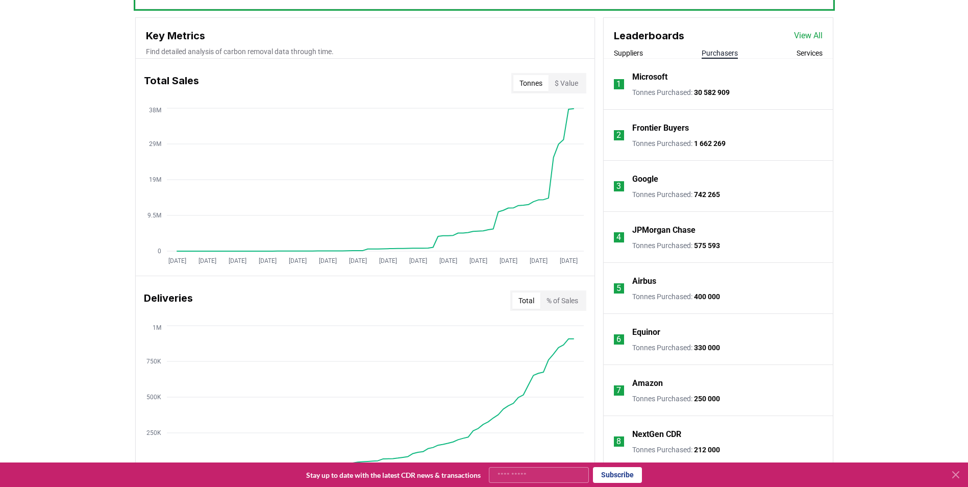 This screenshot has height=487, width=968. Describe the element at coordinates (618, 441) in the screenshot. I see `p: 8` at that location.